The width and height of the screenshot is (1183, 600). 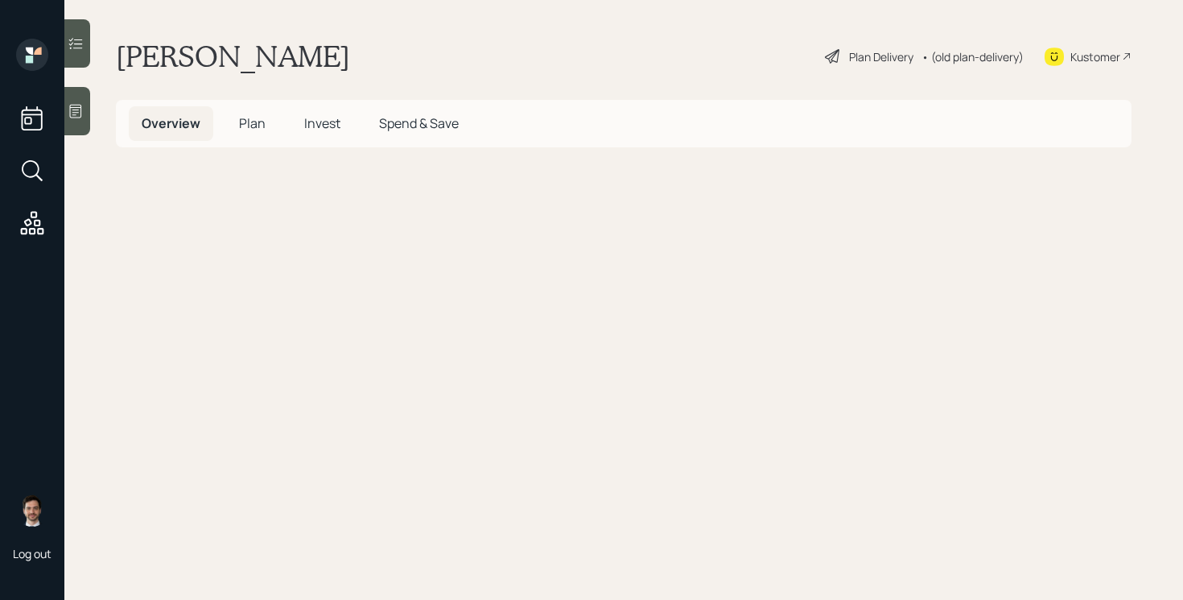 What do you see at coordinates (32, 510) in the screenshot?
I see `img: jonah-coleman-headshot.png` at bounding box center [32, 510].